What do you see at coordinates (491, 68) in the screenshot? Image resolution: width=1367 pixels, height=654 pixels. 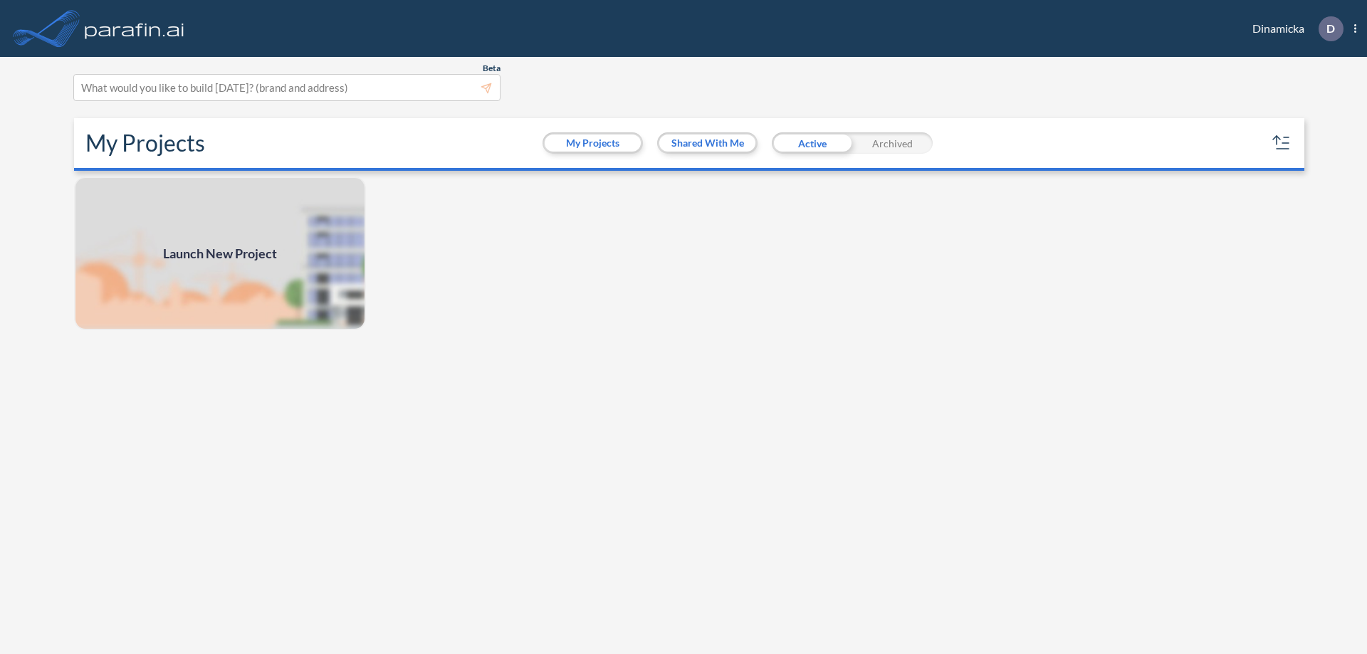 I see `span: Beta` at bounding box center [491, 68].